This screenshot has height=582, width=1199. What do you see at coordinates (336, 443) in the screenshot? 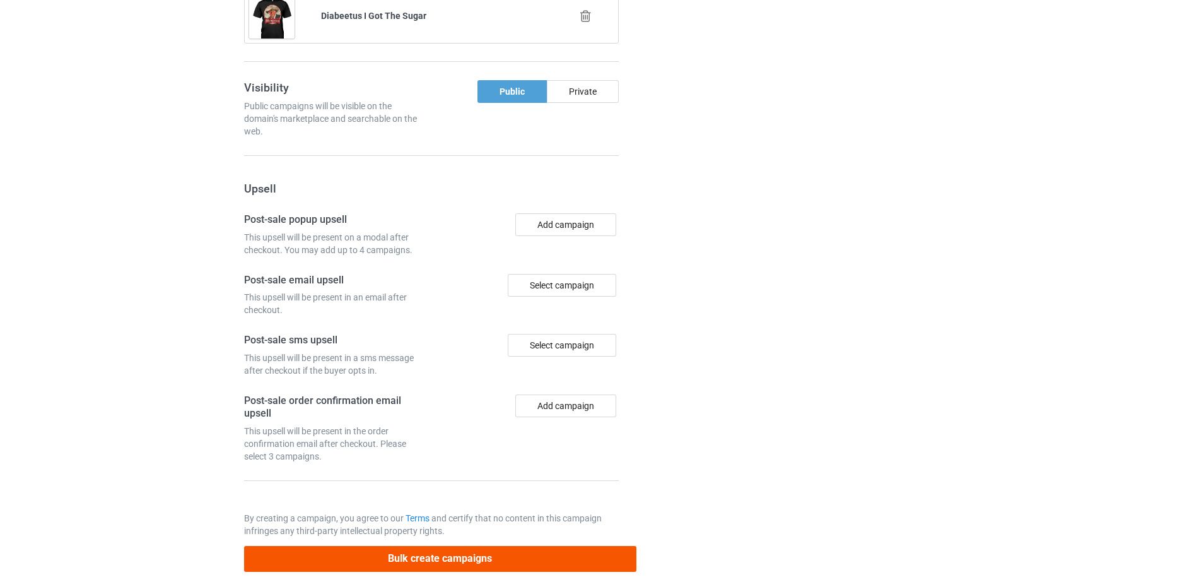
I see `div: This upsell will be present in the order confirmation email after checkout. Please select 3 campa...` at bounding box center [336, 443].